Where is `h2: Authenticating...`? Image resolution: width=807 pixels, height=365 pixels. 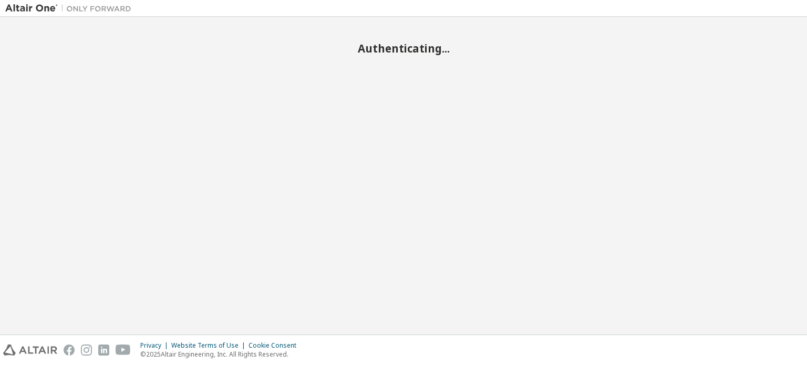 h2: Authenticating... is located at coordinates (404, 48).